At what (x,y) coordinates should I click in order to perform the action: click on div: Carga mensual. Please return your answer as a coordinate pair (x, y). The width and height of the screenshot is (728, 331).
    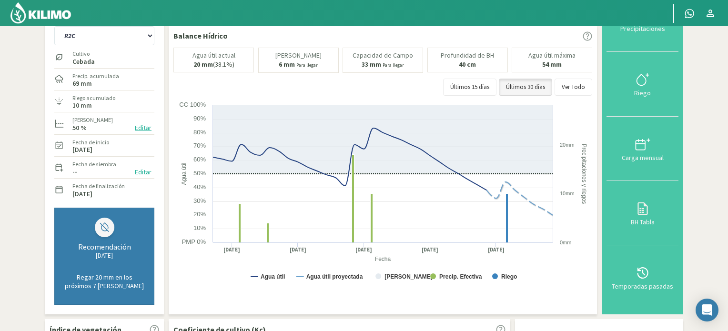
    Looking at the image, I should click on (642, 158).